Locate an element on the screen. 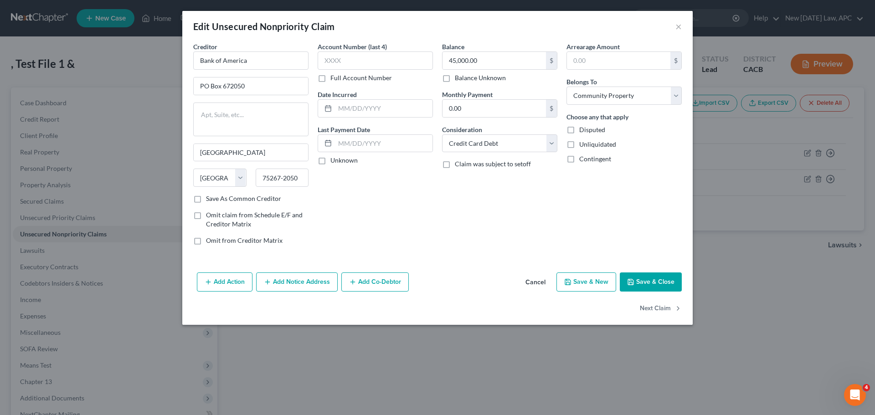  span: 4 is located at coordinates (867, 388).